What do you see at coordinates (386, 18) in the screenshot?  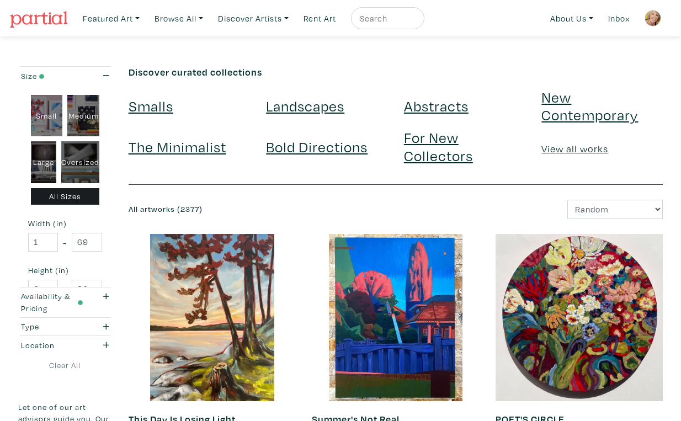 I see `input: Search` at bounding box center [386, 18].